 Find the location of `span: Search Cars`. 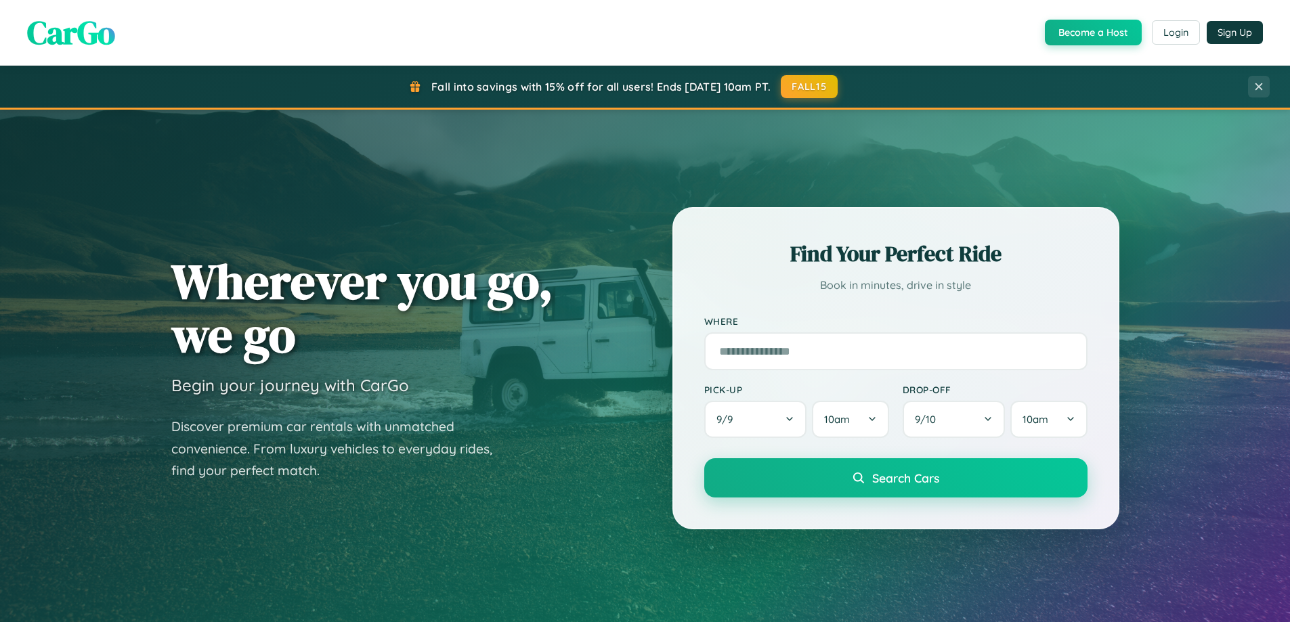

span: Search Cars is located at coordinates (905, 478).